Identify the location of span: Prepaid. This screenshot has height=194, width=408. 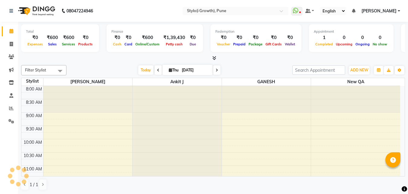
(239, 44).